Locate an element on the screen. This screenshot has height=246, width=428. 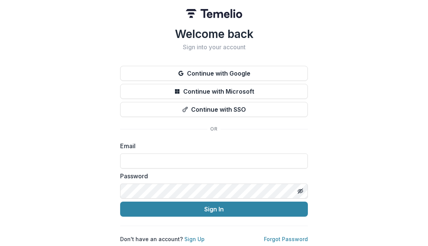
button: Continue with SSO is located at coordinates (214, 109).